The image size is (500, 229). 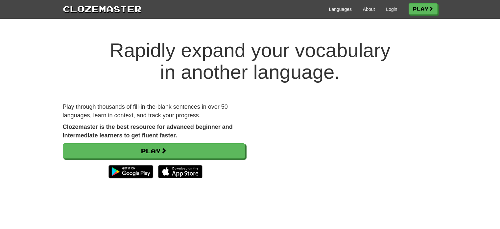 What do you see at coordinates (180, 171) in the screenshot?
I see `img: Download_on_the_App_Store_Badge_US-UK_135x40-25178aeef6eb6b83b96f5f2d004eda3bffbb37122de64afbaef7...` at bounding box center [180, 171].